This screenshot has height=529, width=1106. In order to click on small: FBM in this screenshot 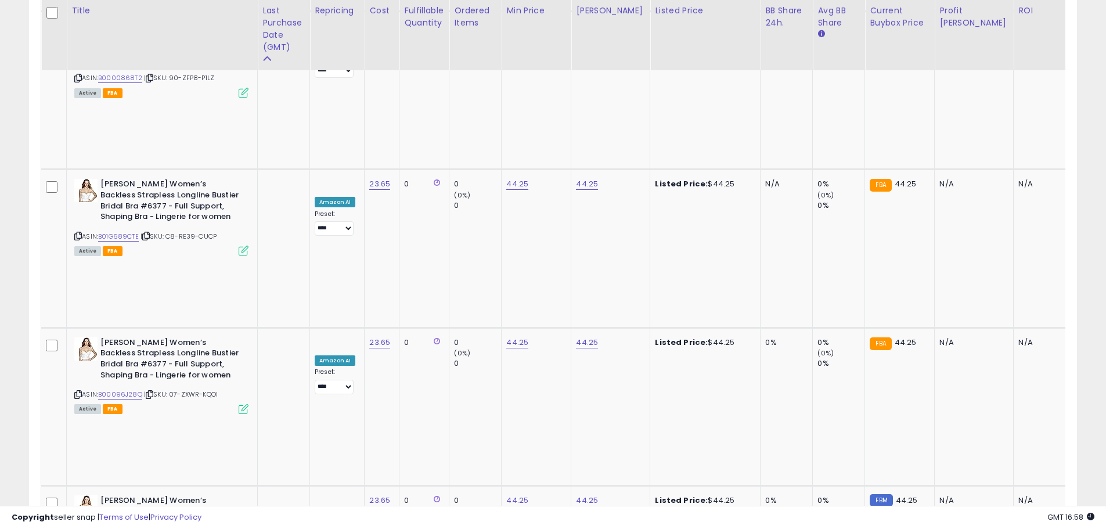, I will do `click(881, 500)`.